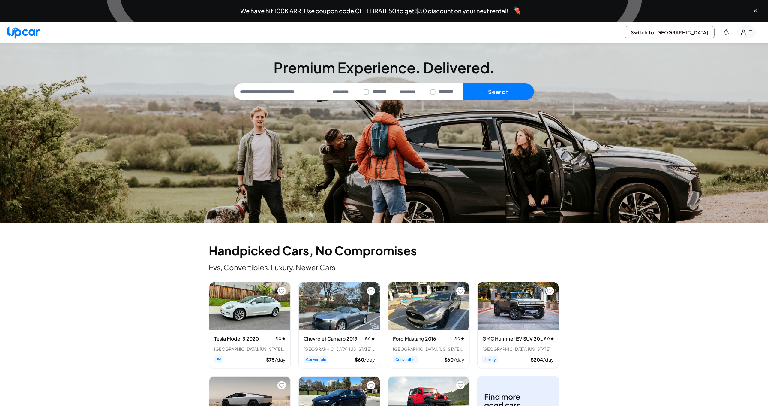  What do you see at coordinates (429, 306) in the screenshot?
I see `img: Ford Mustang 2016` at bounding box center [429, 306].